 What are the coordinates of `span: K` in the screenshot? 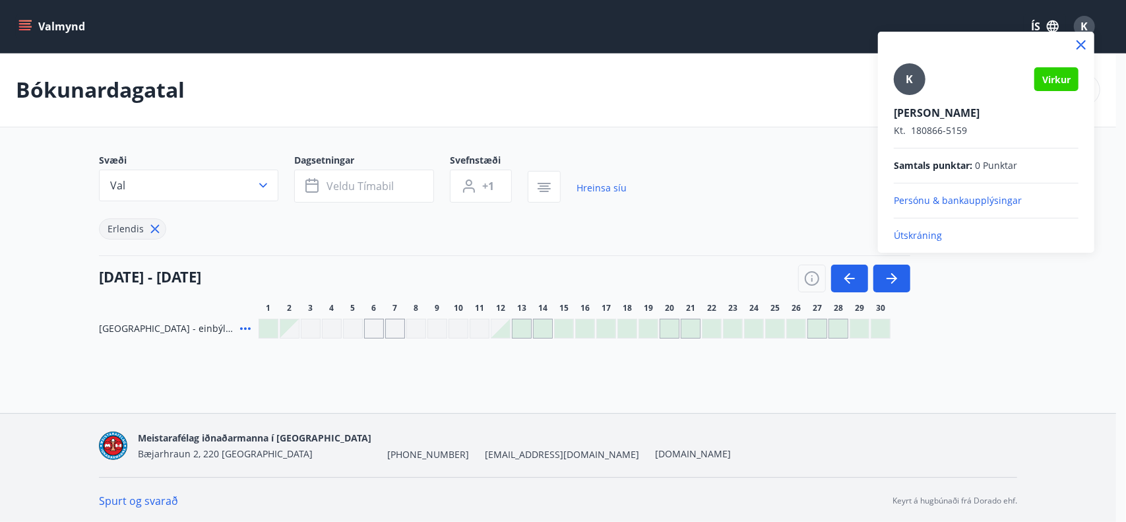 It's located at (910, 79).